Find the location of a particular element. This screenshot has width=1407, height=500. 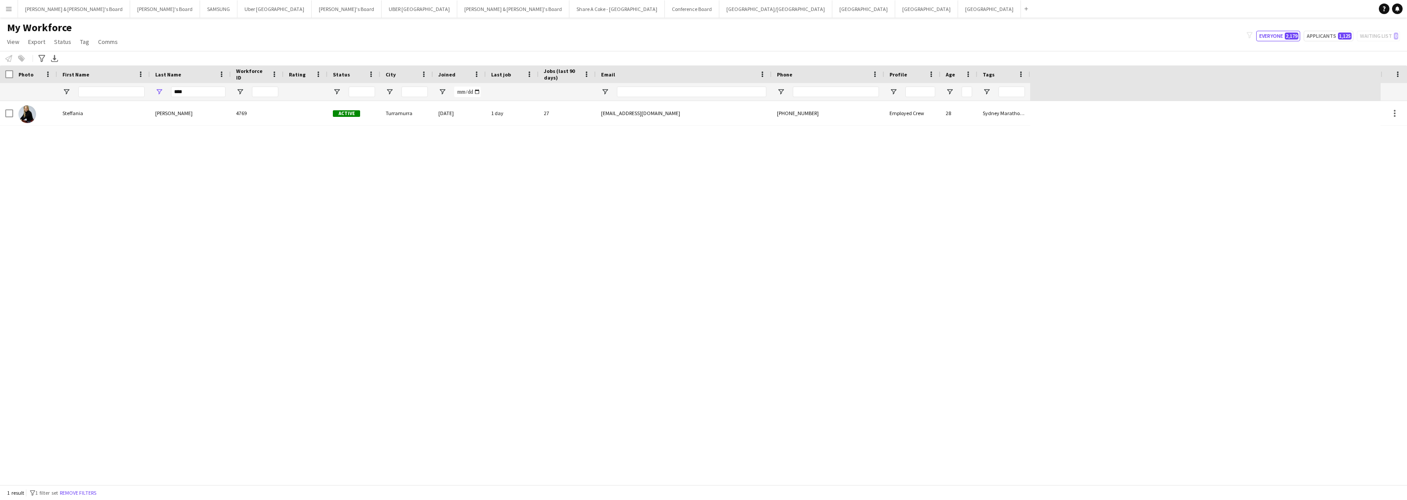

div: Steffania is located at coordinates (103, 113).